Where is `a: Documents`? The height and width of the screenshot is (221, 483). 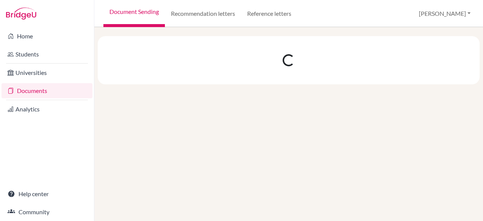
a: Documents is located at coordinates (47, 91).